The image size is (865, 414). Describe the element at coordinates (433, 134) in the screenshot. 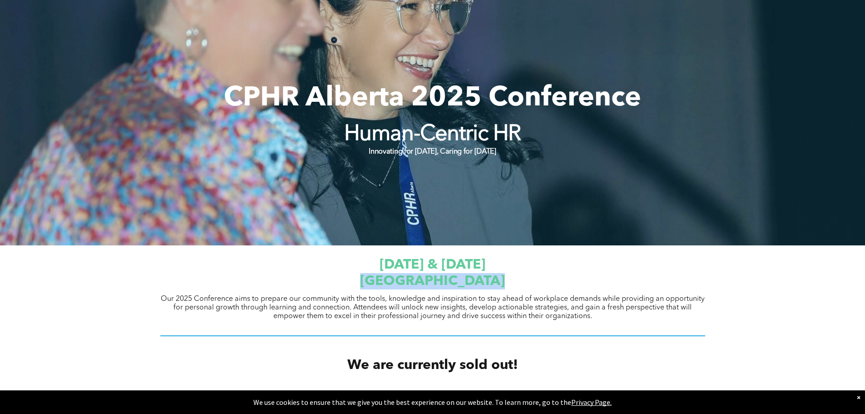

I see `strong: Human-Centric HR` at that location.